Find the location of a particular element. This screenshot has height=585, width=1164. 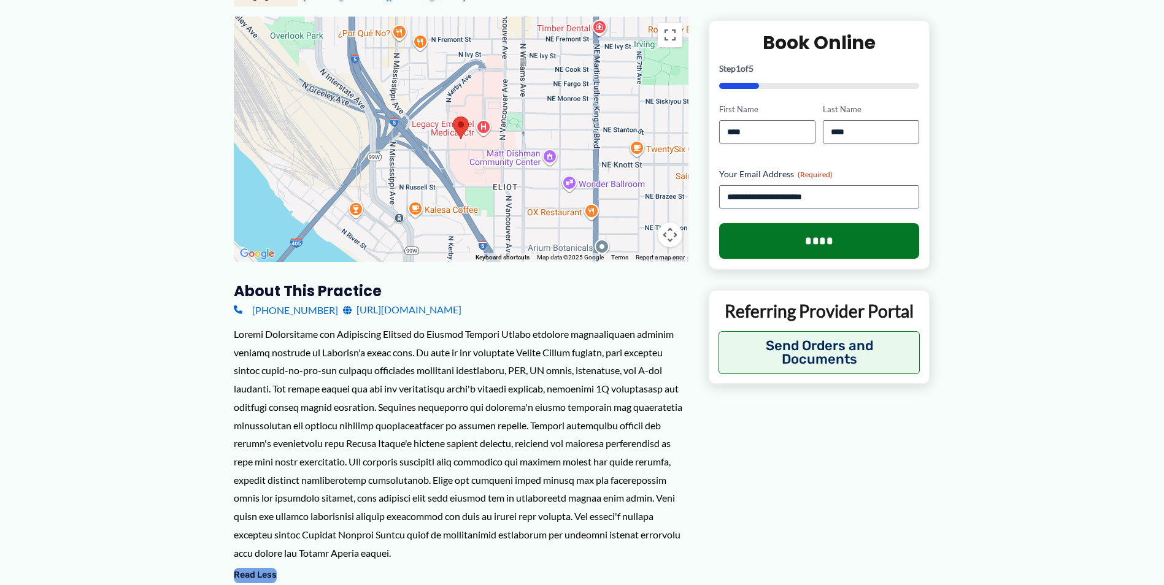

h2: Book Online is located at coordinates (819, 42).